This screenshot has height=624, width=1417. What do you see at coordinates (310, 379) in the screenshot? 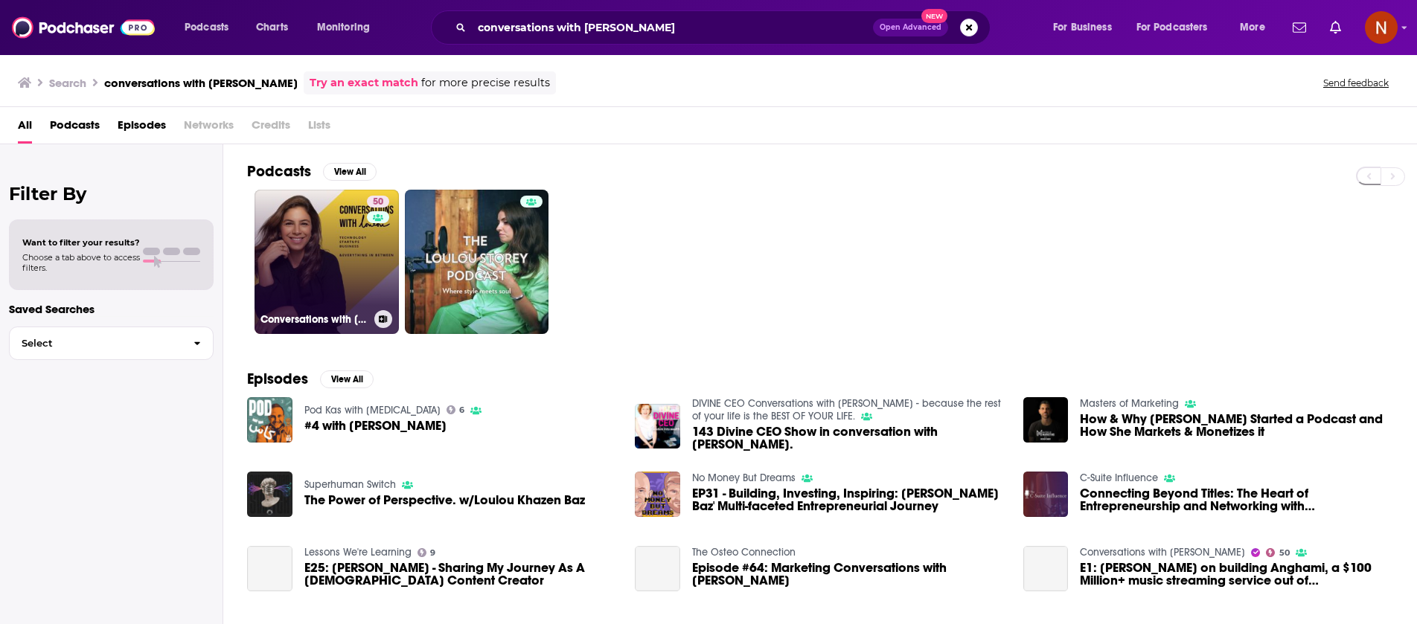
I see `a: EpisodesView All` at bounding box center [310, 379].